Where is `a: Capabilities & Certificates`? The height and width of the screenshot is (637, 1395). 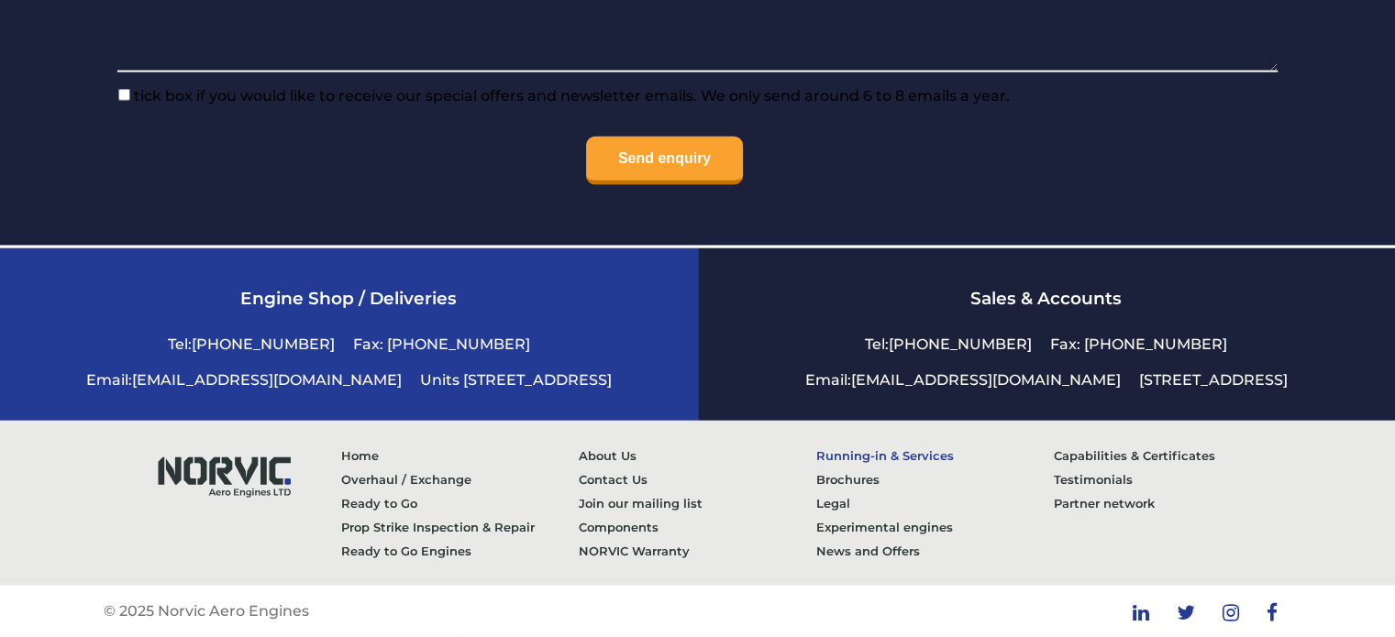 a: Capabilities & Certificates is located at coordinates (1172, 456).